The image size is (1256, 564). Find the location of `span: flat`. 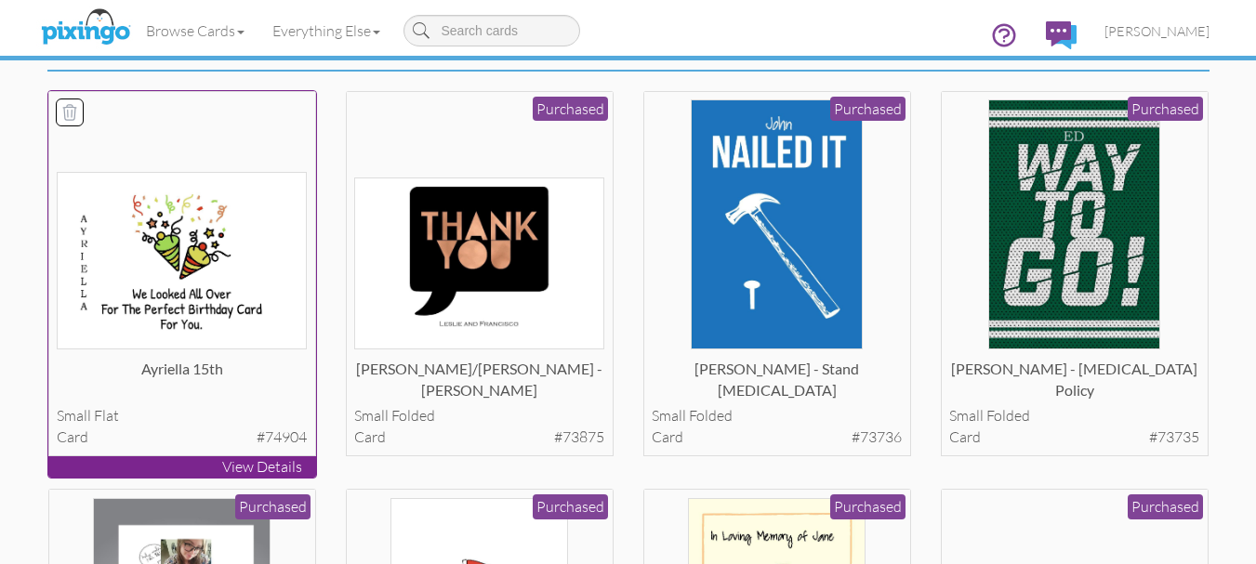

span: flat is located at coordinates (106, 416).